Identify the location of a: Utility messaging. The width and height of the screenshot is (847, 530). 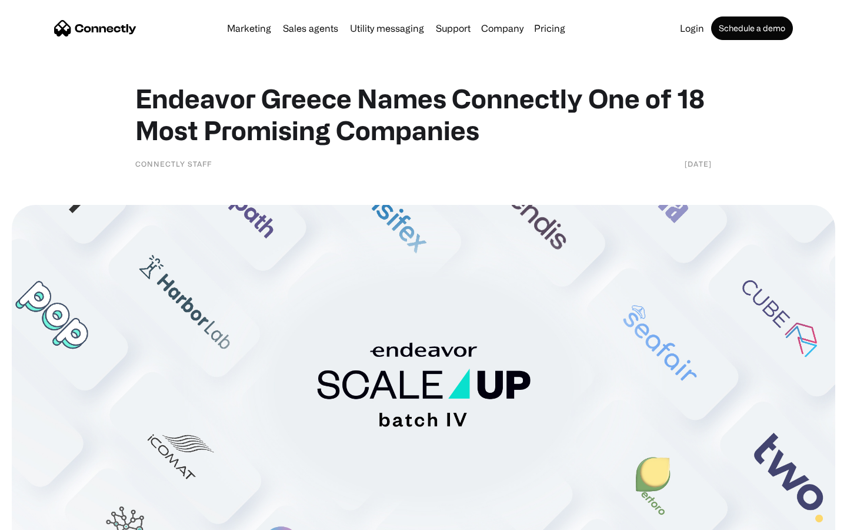
(387, 28).